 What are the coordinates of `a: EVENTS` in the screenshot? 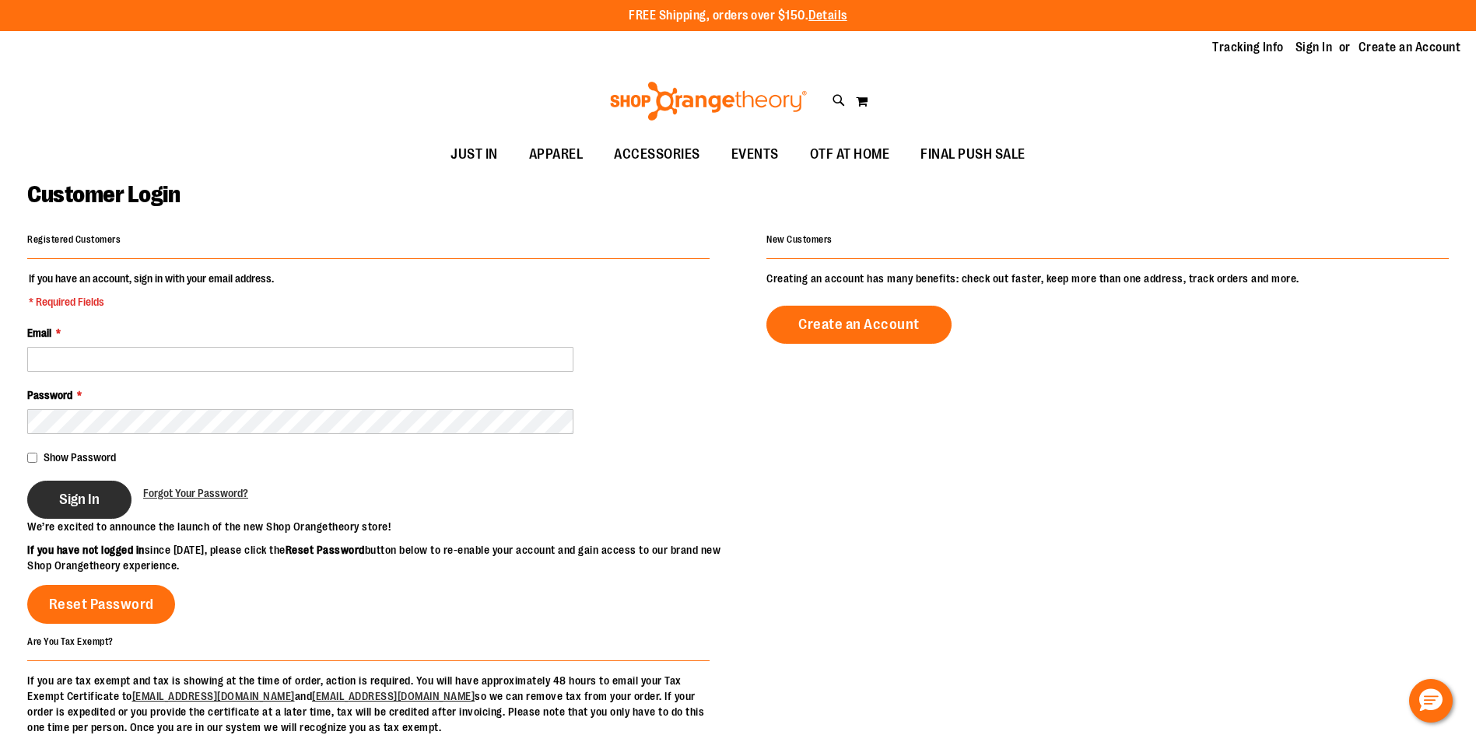 It's located at (755, 155).